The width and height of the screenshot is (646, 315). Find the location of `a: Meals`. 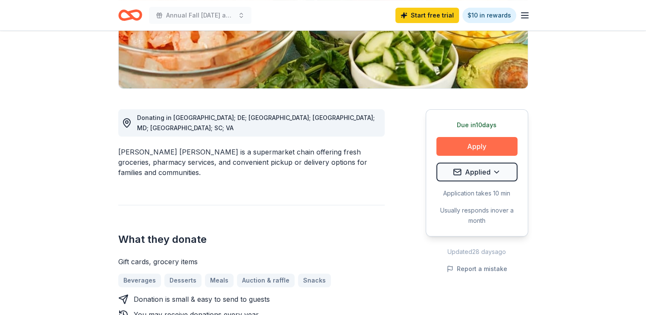

a: Meals is located at coordinates (219, 280).